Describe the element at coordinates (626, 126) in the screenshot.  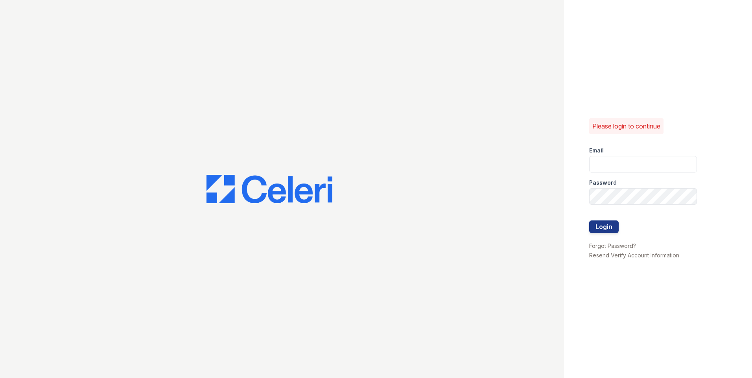
I see `p: Please login to continue` at that location.